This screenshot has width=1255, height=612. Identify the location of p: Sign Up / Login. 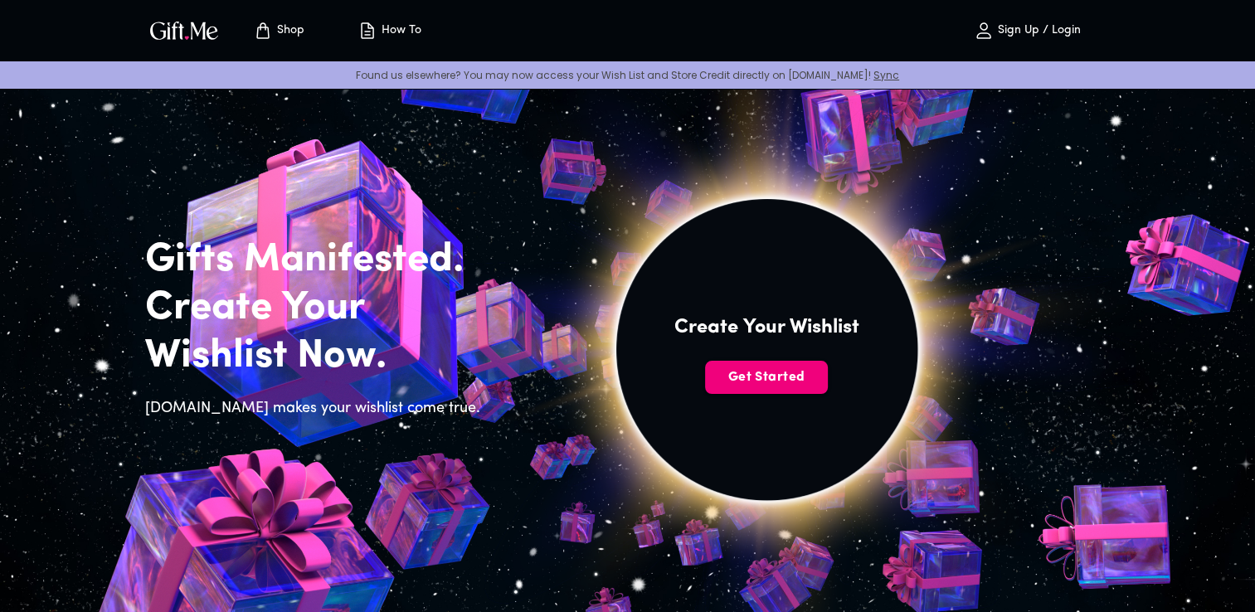
(1037, 31).